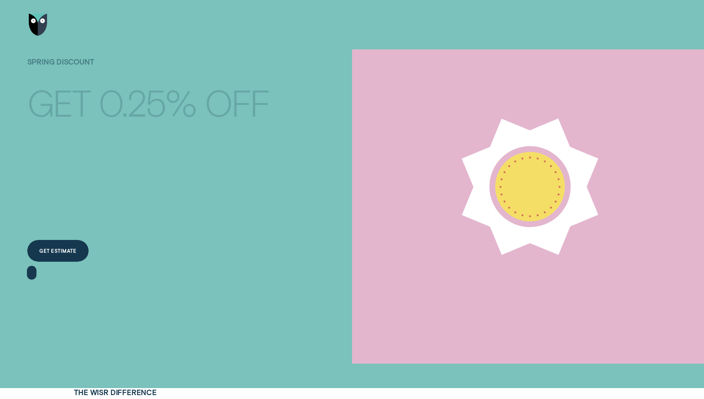  I want to click on h4: Get 0.25% off all loans, so click(149, 106).